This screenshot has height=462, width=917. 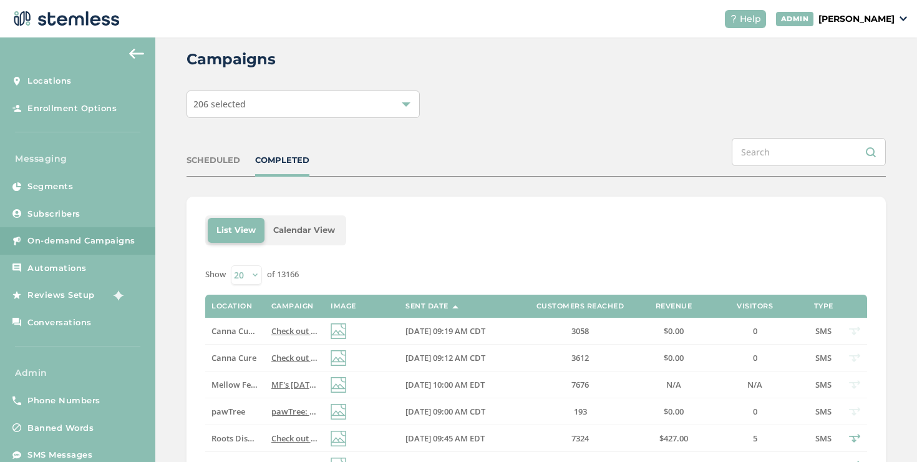 I want to click on label: $427.00, so click(x=674, y=438).